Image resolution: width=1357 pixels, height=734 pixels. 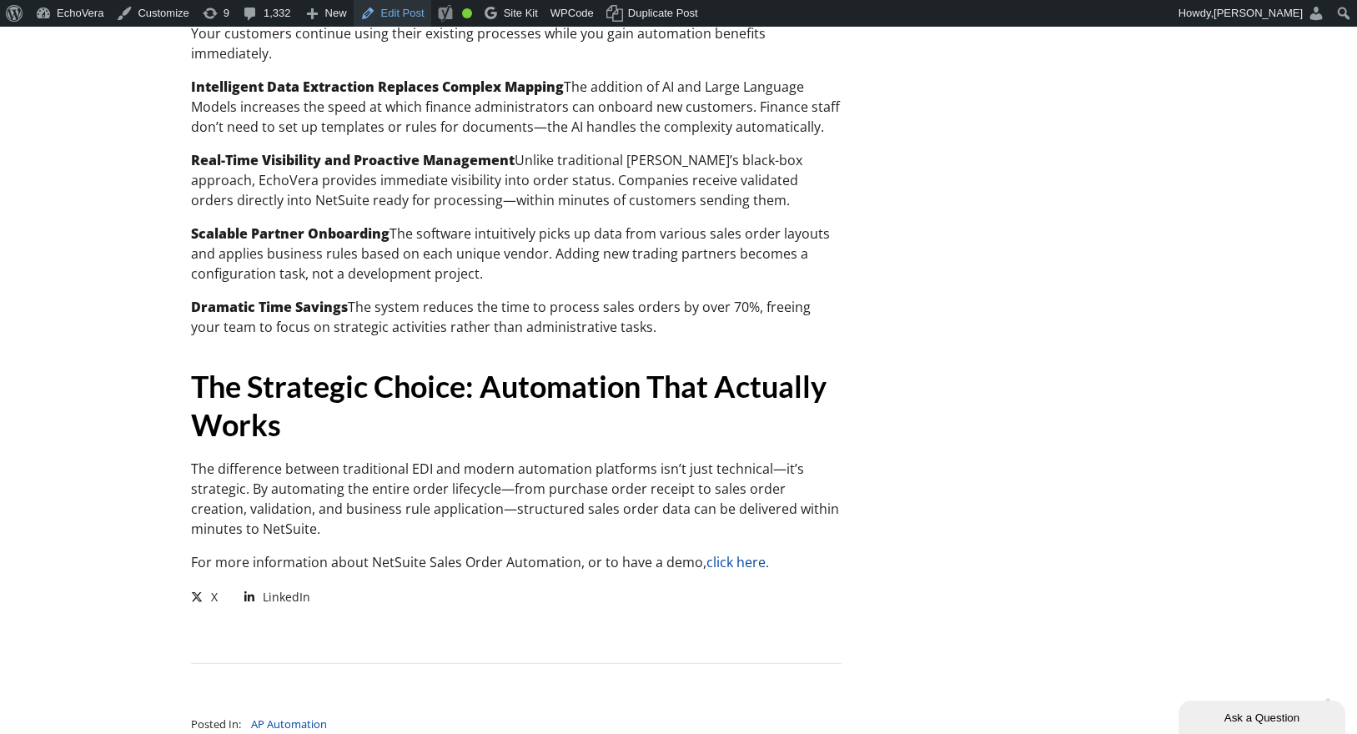 I want to click on a: X, so click(x=204, y=595).